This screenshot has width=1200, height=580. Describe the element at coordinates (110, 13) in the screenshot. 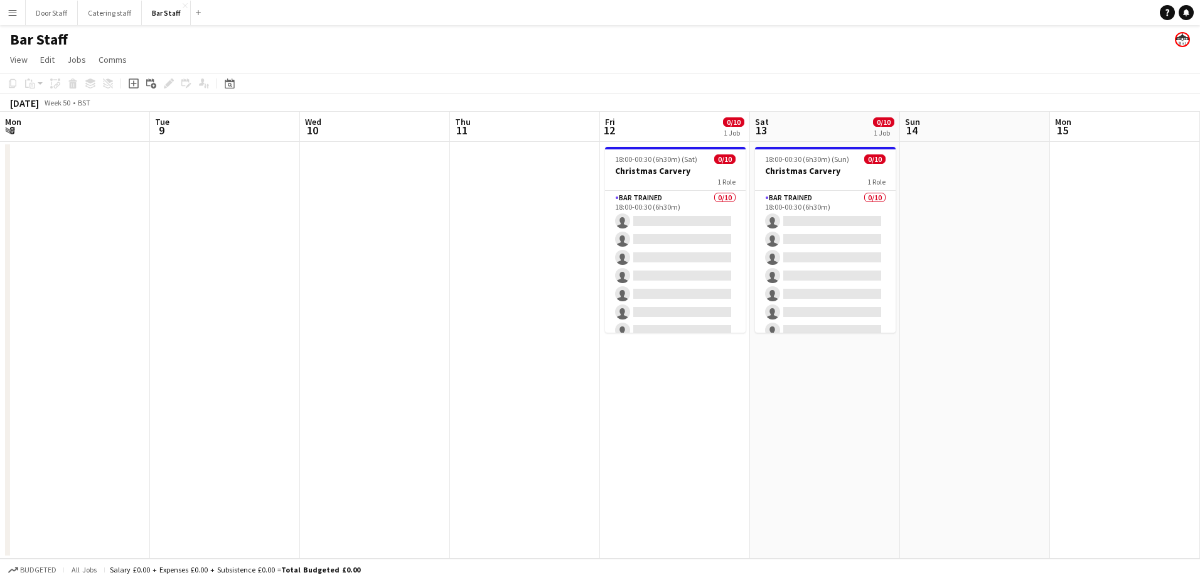

I see `button: Catering staff` at that location.